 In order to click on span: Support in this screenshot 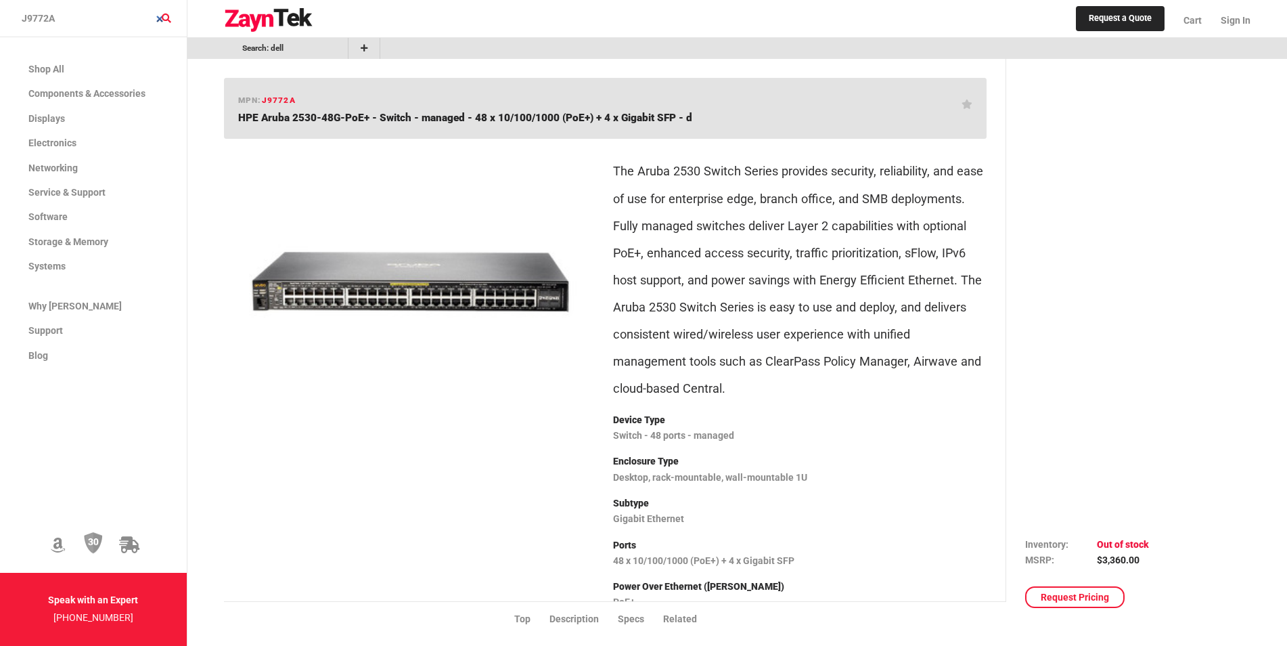, I will do `click(45, 330)`.